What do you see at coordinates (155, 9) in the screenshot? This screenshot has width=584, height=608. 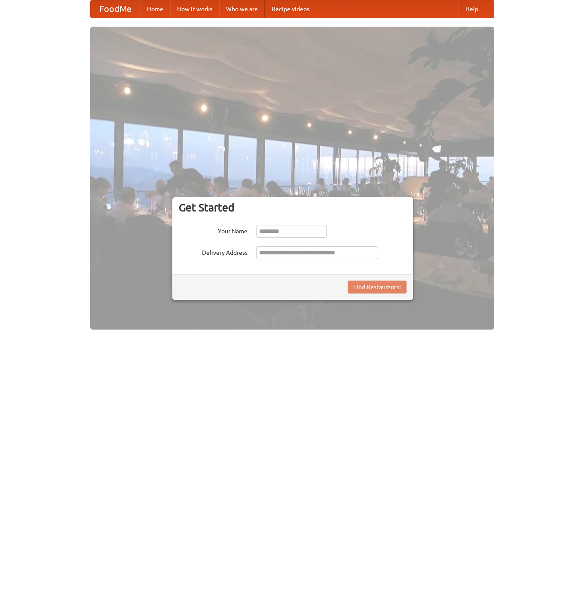 I see `a: Home` at bounding box center [155, 9].